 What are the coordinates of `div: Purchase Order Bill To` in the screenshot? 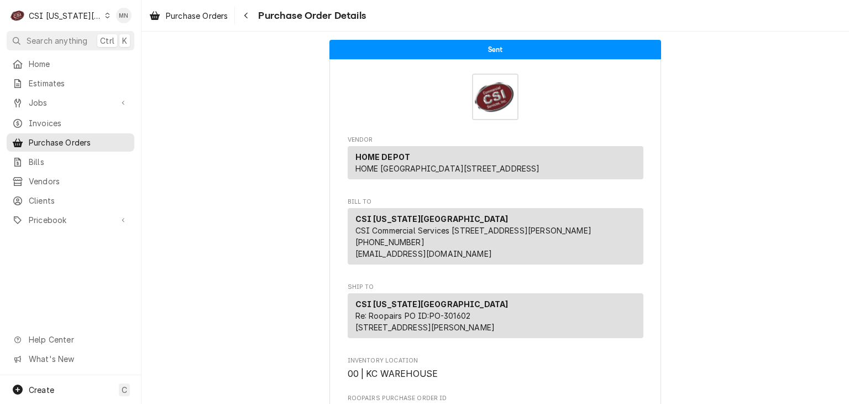 It's located at (495, 233).